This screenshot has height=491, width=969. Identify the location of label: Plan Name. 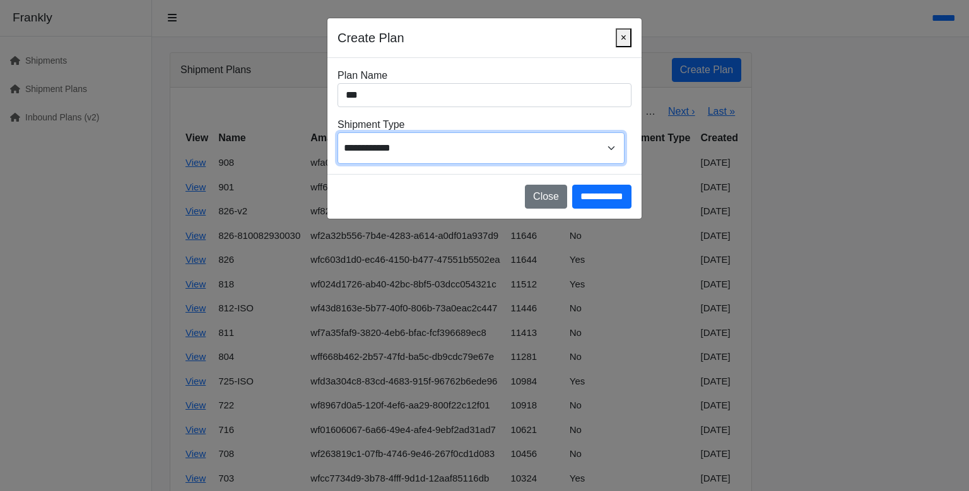
(362, 76).